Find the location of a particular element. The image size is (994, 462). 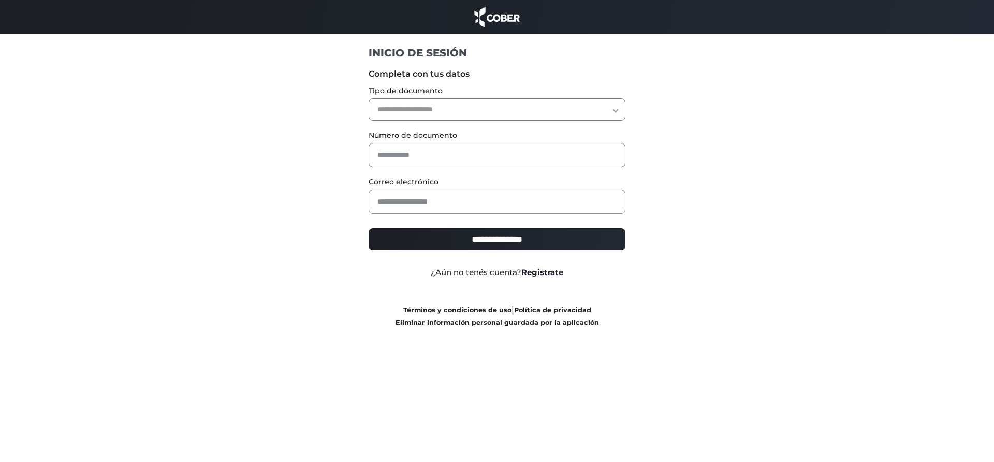

img: cober_marca.png is located at coordinates (497, 17).